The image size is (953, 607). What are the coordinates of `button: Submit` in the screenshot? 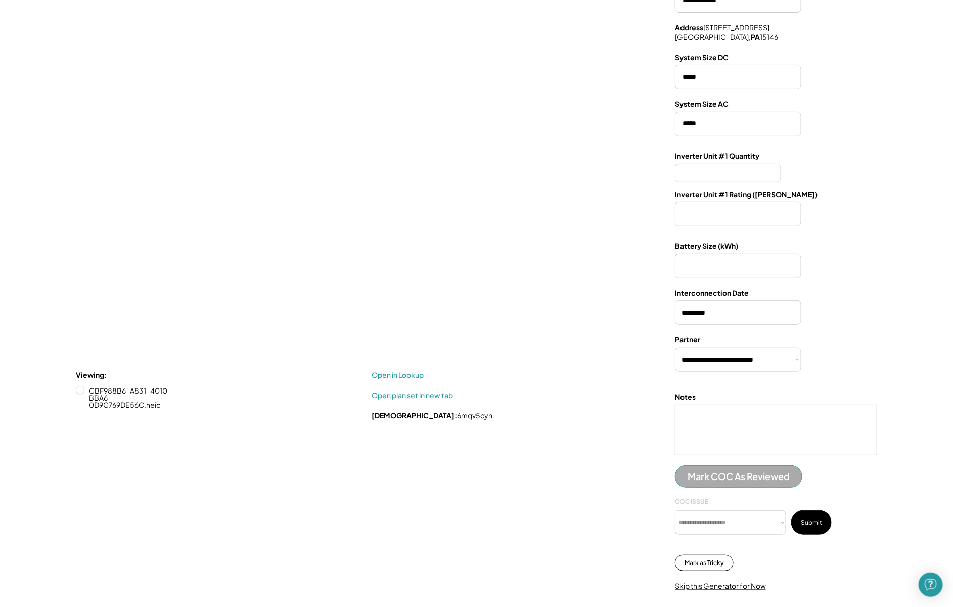 It's located at (811, 522).